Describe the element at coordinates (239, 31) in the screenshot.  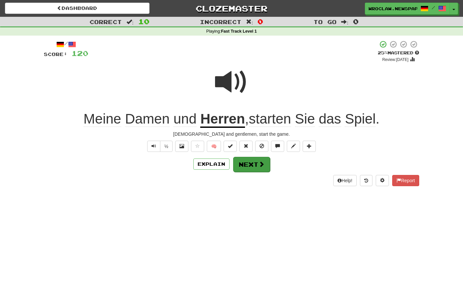
I see `strong: Fast Track Level 1` at that location.